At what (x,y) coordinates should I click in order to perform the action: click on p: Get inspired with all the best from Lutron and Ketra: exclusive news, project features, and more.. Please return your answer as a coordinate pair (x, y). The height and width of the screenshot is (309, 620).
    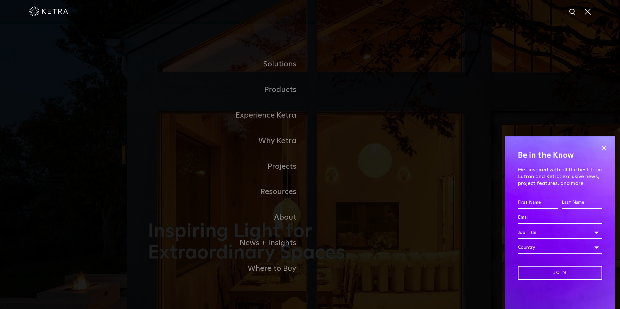
    Looking at the image, I should click on (560, 177).